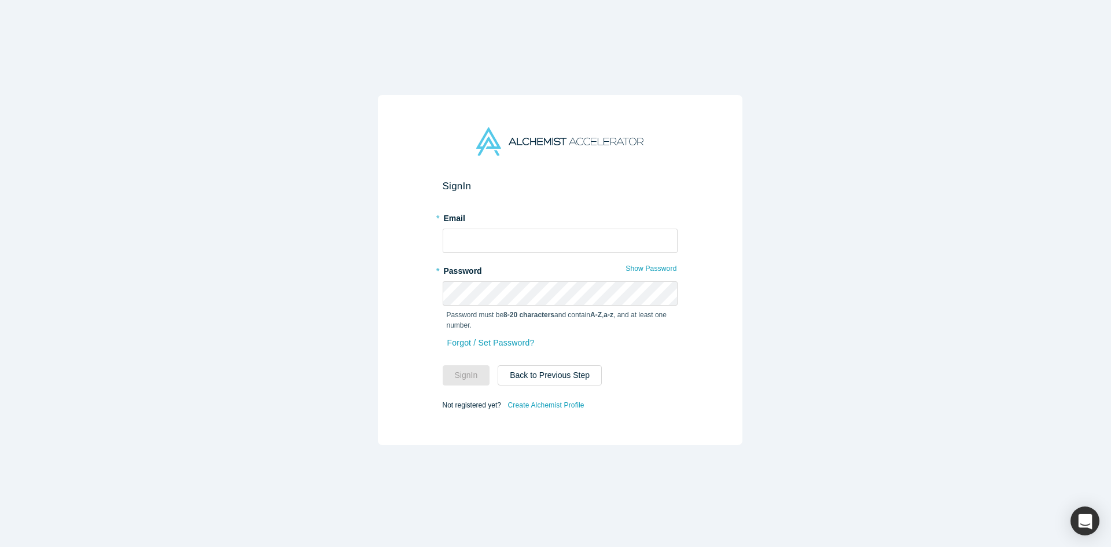  I want to click on strong: A-Z, so click(596, 315).